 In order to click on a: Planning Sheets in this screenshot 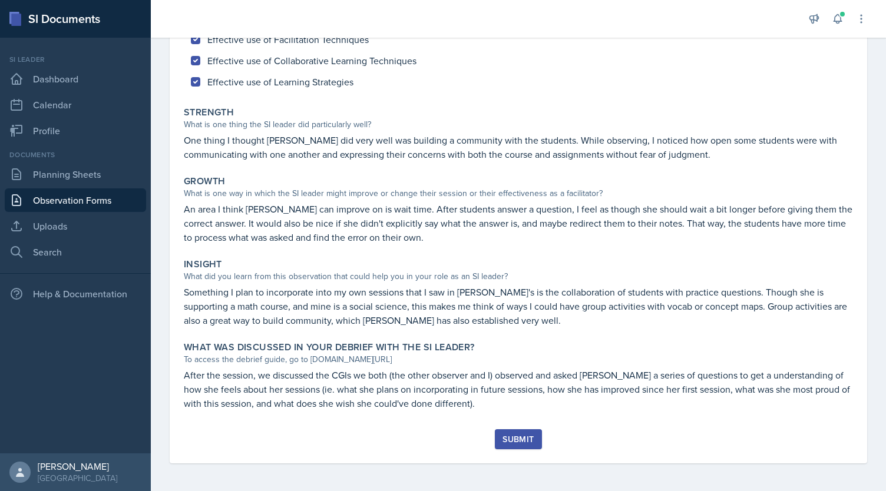, I will do `click(75, 174)`.